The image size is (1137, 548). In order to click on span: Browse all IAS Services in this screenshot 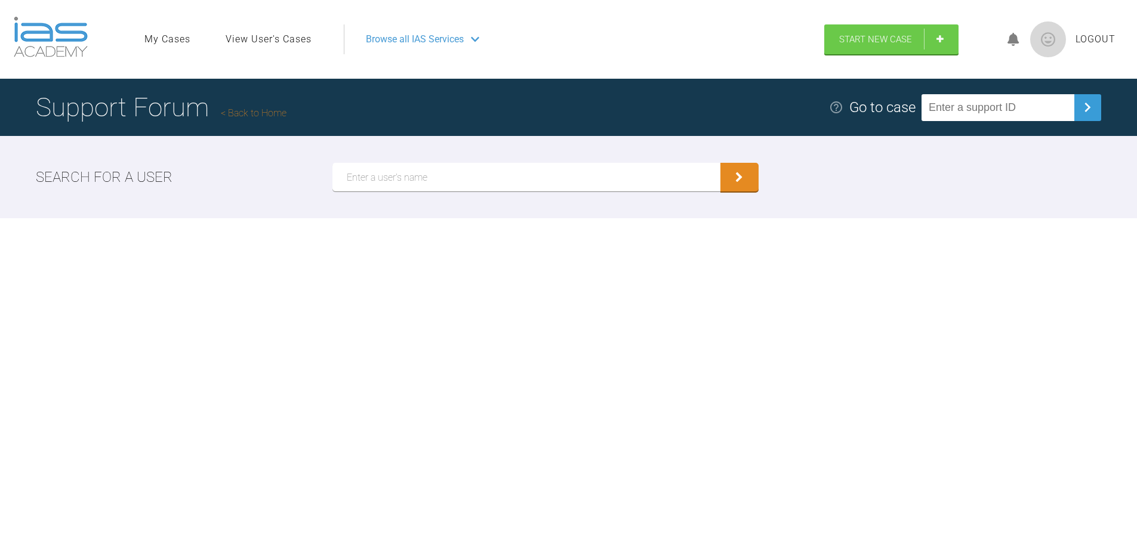, I will do `click(415, 39)`.